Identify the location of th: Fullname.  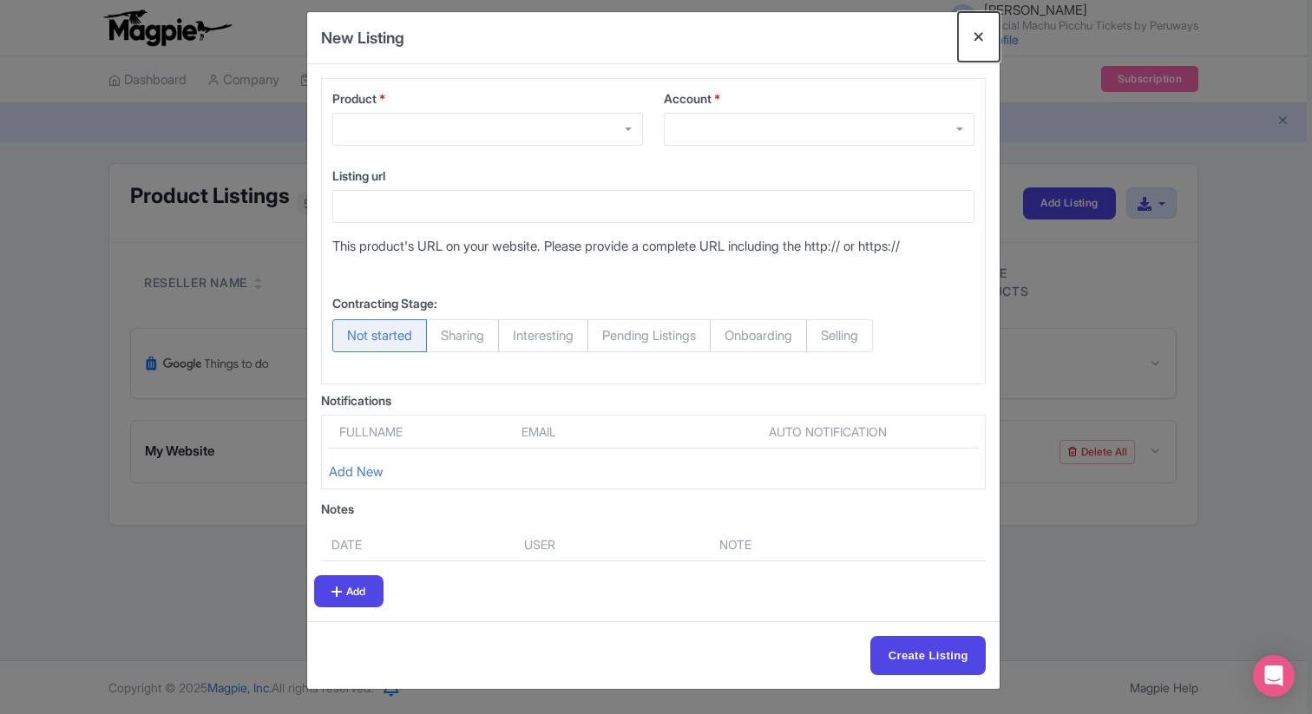
(420, 436).